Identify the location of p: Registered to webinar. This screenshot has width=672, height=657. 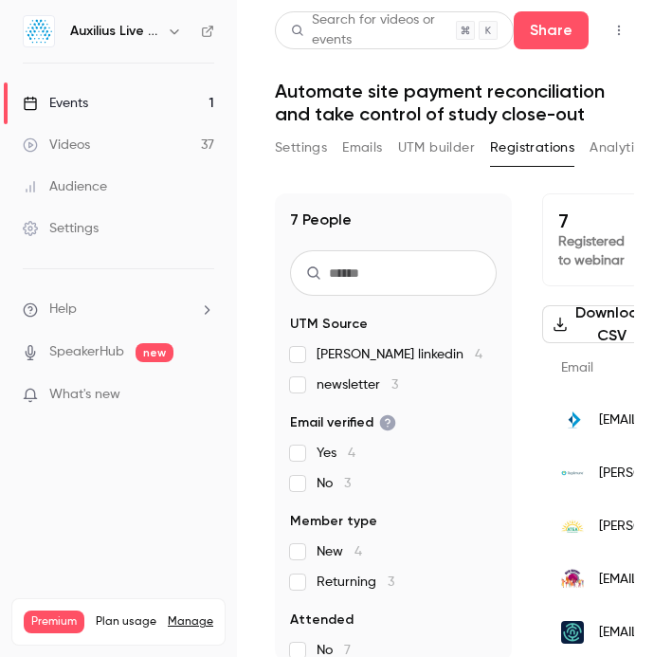
(591, 251).